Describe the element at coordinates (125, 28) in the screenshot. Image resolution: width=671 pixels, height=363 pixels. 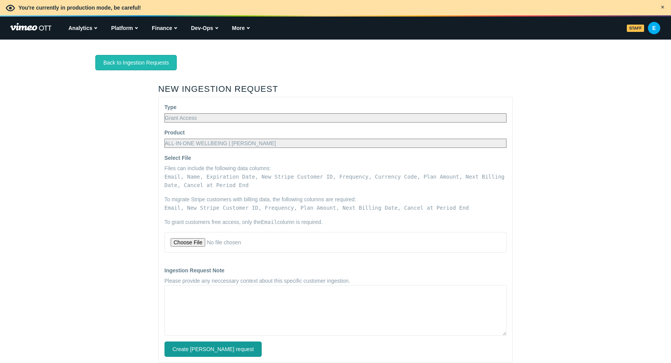
I see `button: Platform` at that location.